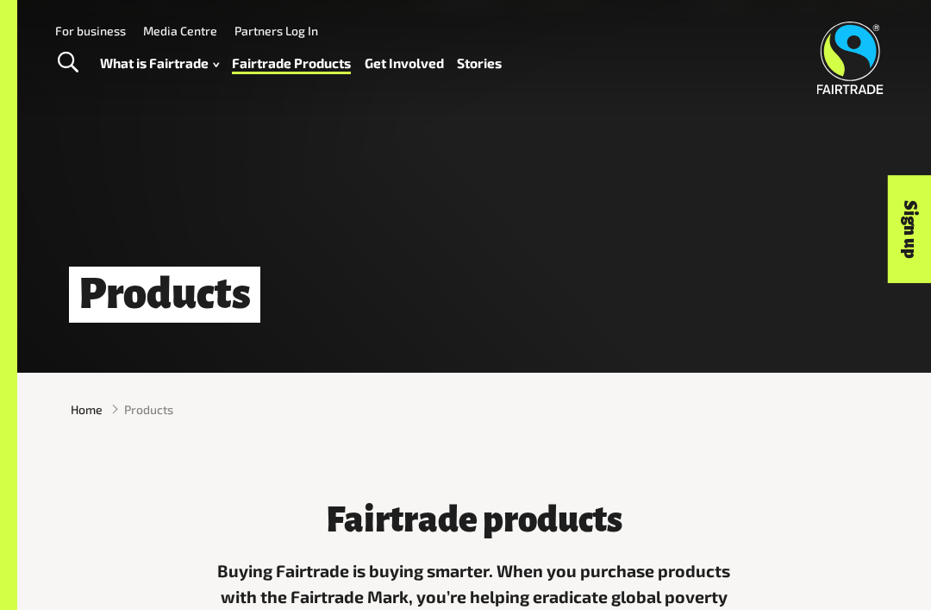 Image resolution: width=931 pixels, height=610 pixels. What do you see at coordinates (474, 519) in the screenshot?
I see `h3: Fairtrade products` at bounding box center [474, 519].